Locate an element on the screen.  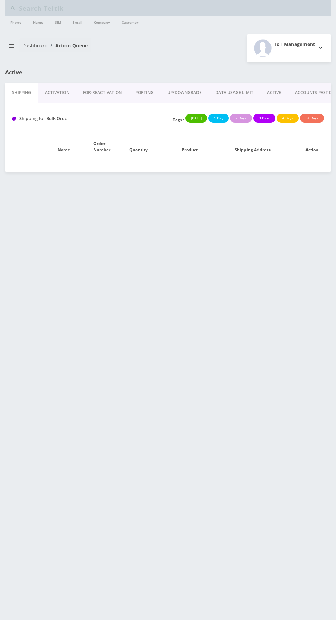
a: Company is located at coordinates (102, 22).